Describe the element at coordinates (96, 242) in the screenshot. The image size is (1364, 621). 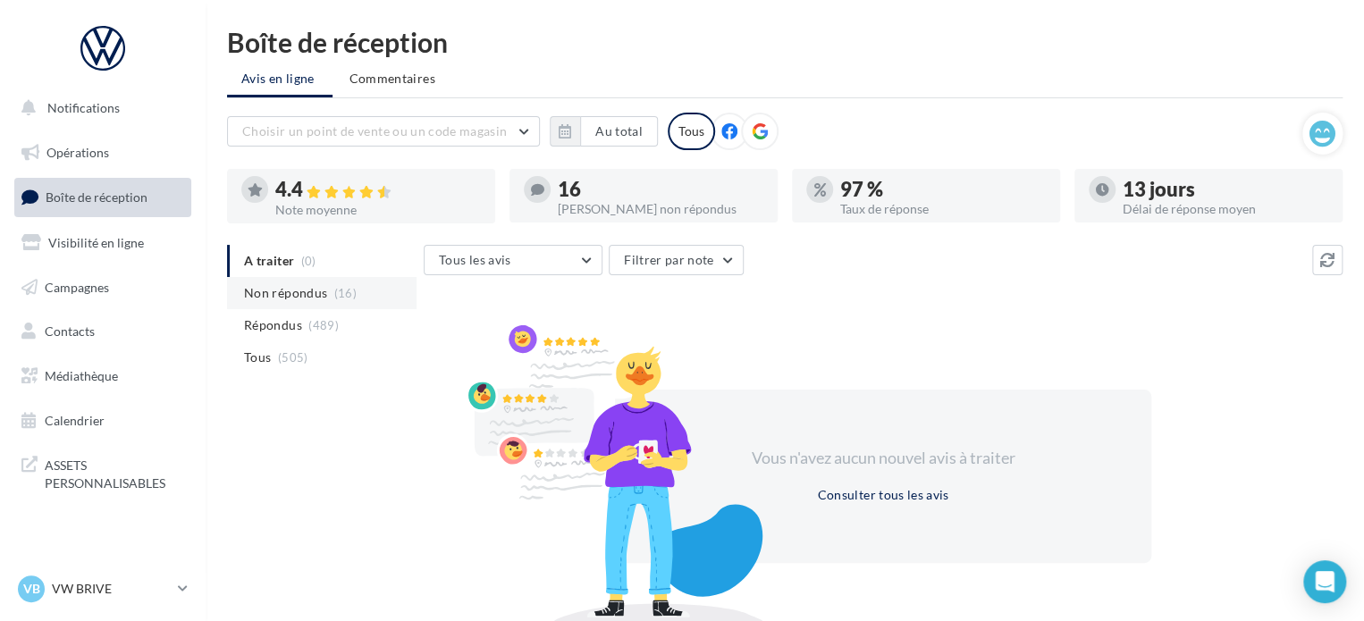
I see `span: Visibilité en ligne` at that location.